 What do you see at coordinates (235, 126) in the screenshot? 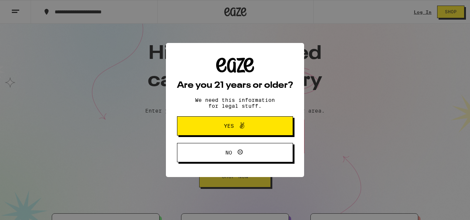
I see `button: Yes` at bounding box center [235, 126].